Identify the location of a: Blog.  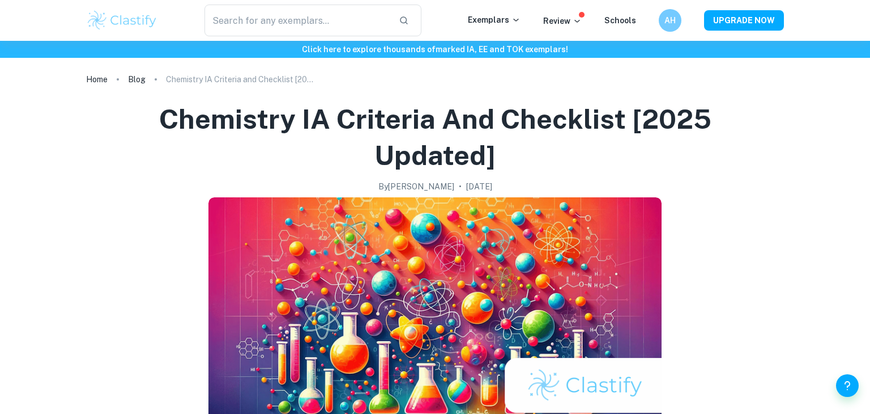
(137, 79).